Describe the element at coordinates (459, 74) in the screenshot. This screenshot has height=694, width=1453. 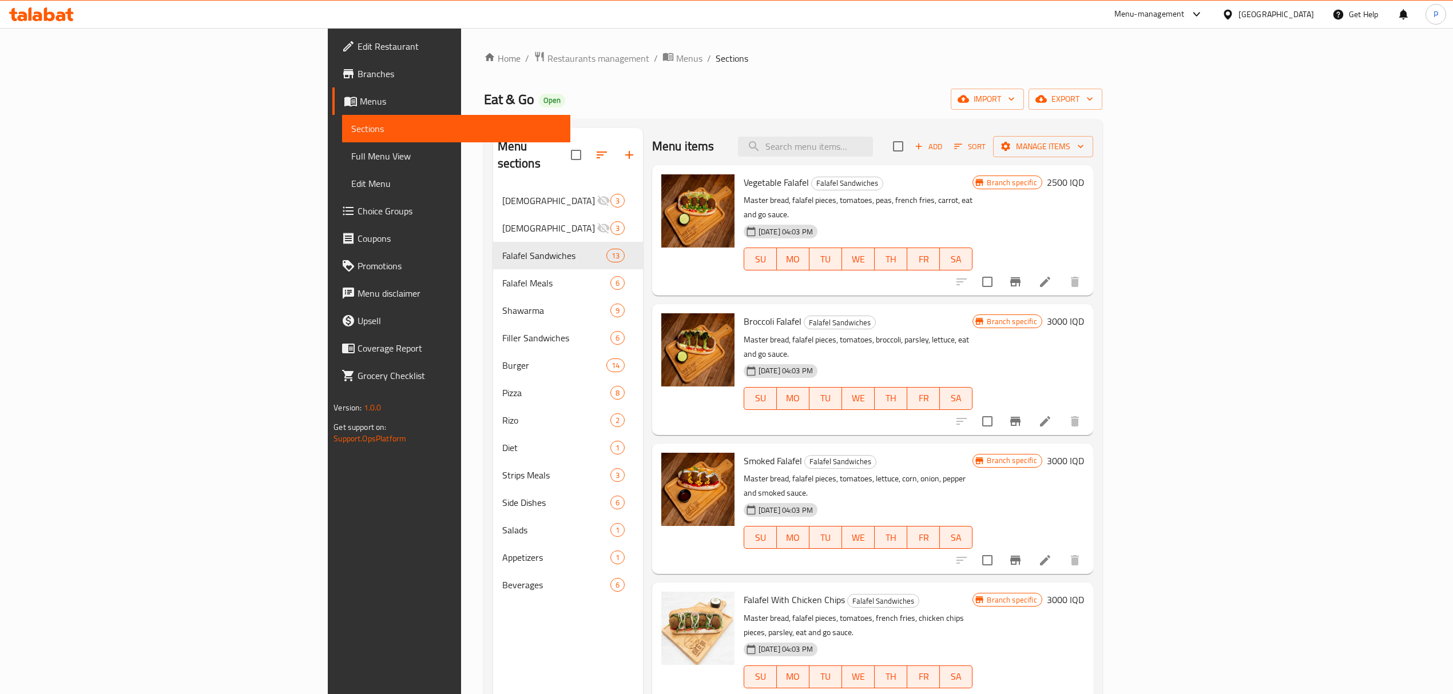
I see `span: Branches` at that location.